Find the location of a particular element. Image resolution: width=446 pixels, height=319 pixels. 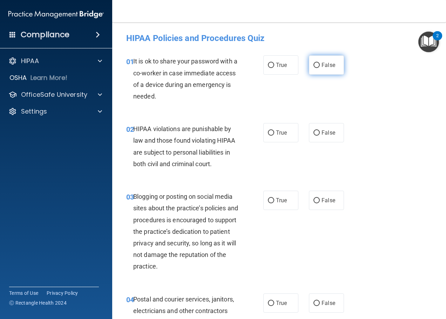

p: OSHA is located at coordinates (18, 78).